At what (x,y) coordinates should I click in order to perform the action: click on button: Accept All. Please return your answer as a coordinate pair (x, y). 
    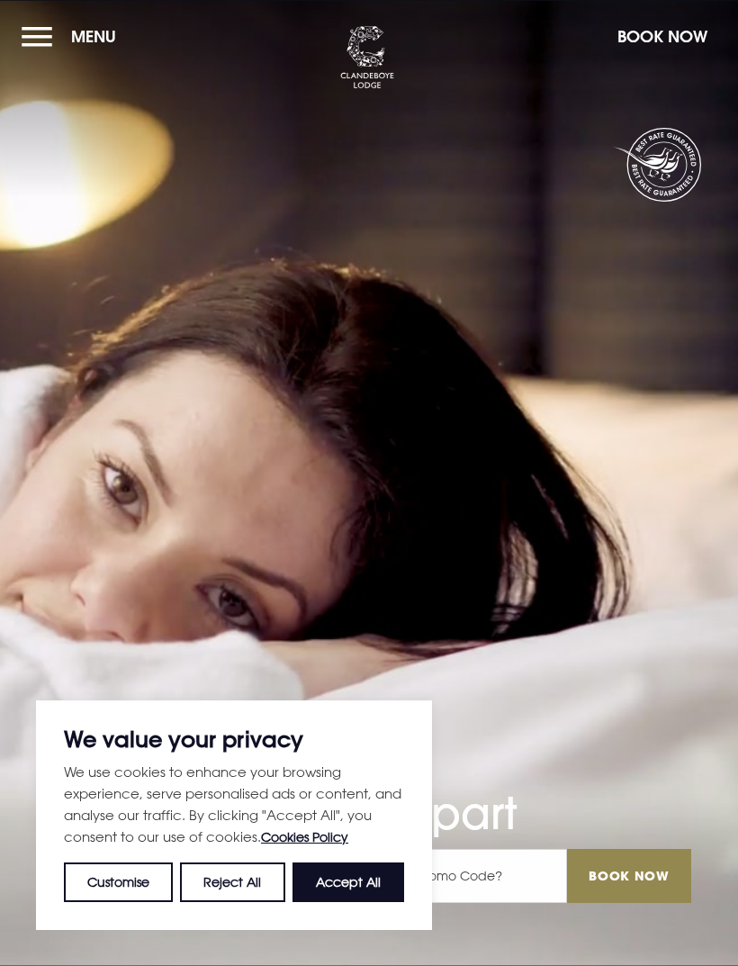
    Looking at the image, I should click on (348, 882).